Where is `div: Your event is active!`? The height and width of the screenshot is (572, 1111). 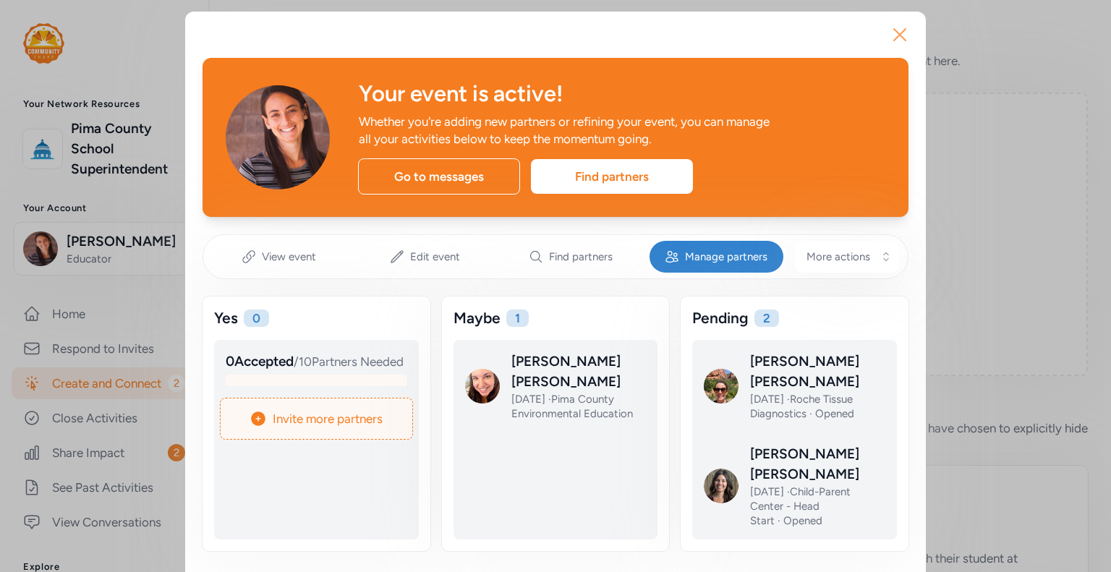
div: Your event is active! is located at coordinates (622, 94).